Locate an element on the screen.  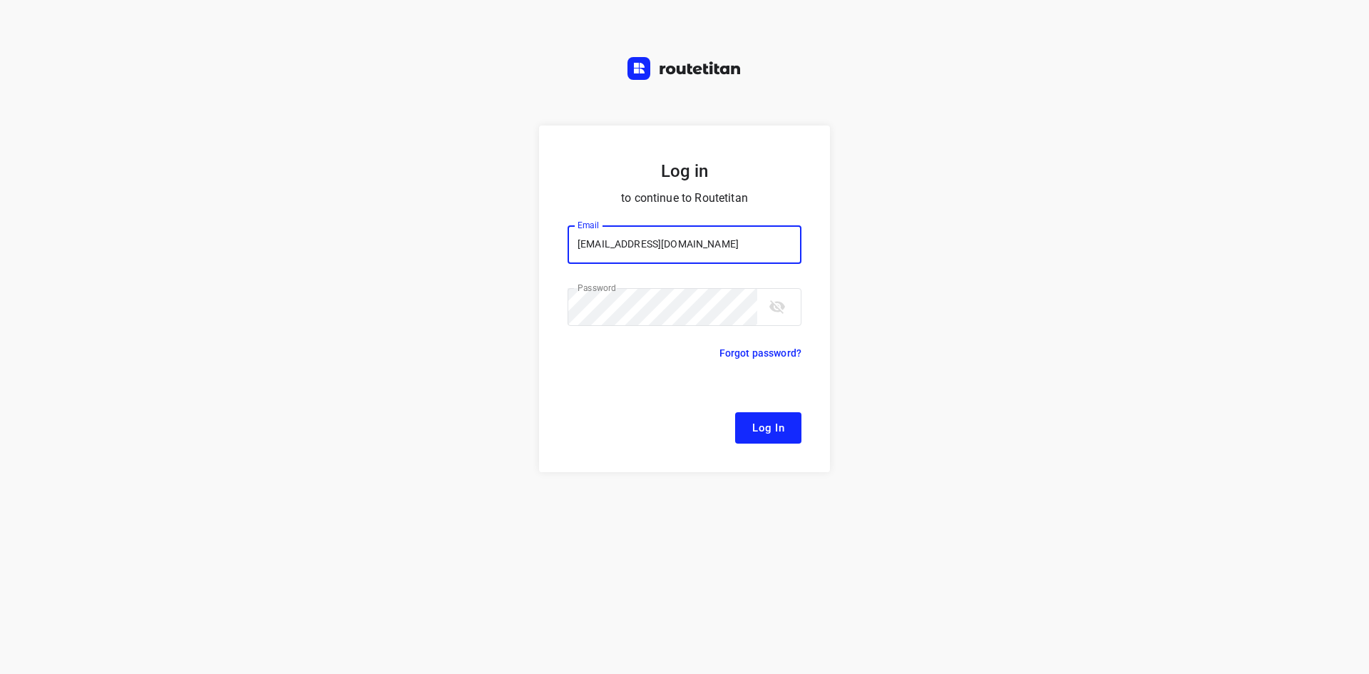
p: Forgot password? is located at coordinates (760, 353).